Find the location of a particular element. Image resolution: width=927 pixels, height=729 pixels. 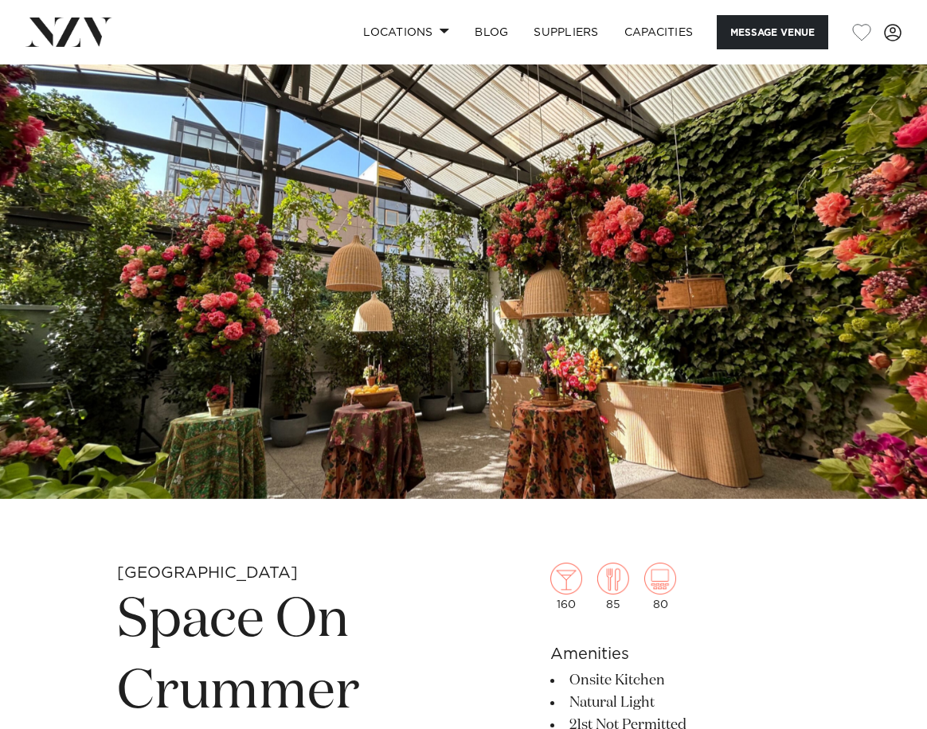

div: 85 is located at coordinates (613, 587).